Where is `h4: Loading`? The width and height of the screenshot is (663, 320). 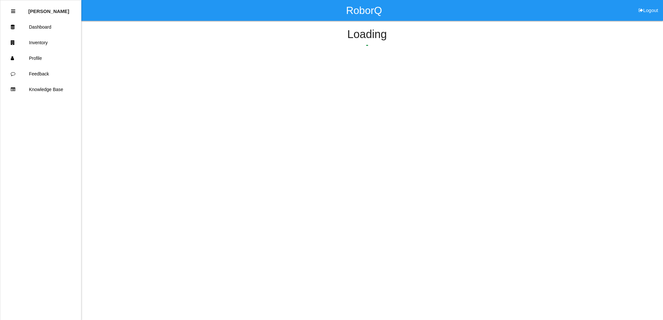
h4: Loading is located at coordinates (367, 35).